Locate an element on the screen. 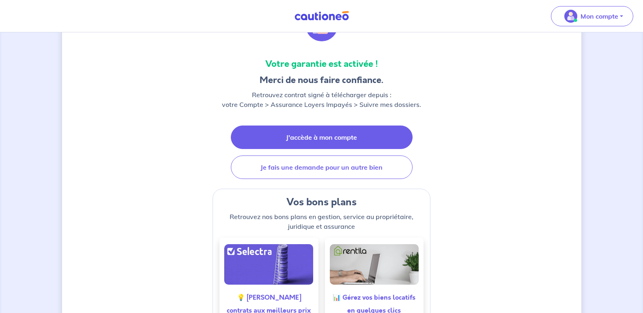 Image resolution: width=643 pixels, height=313 pixels. h4: Vos bons plans is located at coordinates (322, 202).